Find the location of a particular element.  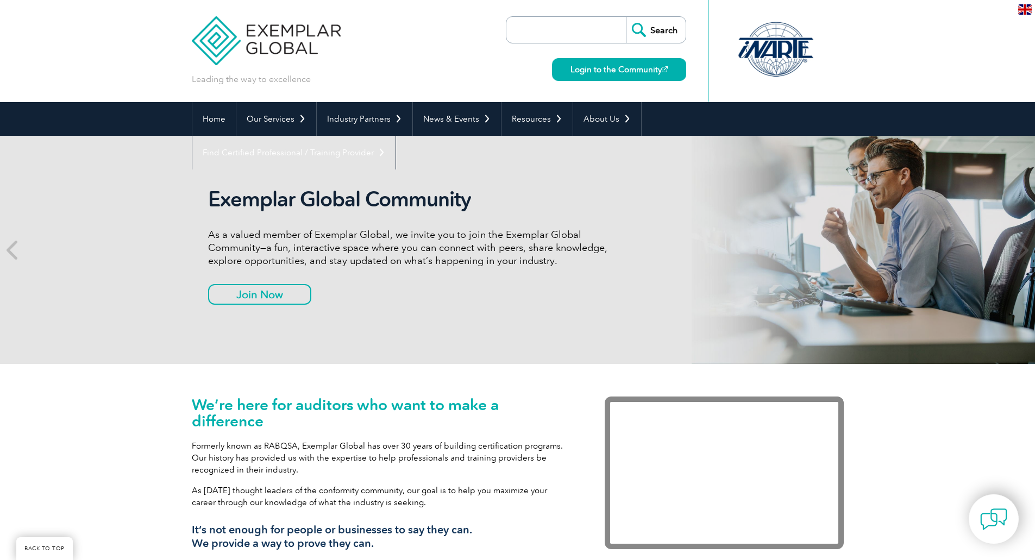

a: Resources is located at coordinates (537, 119).